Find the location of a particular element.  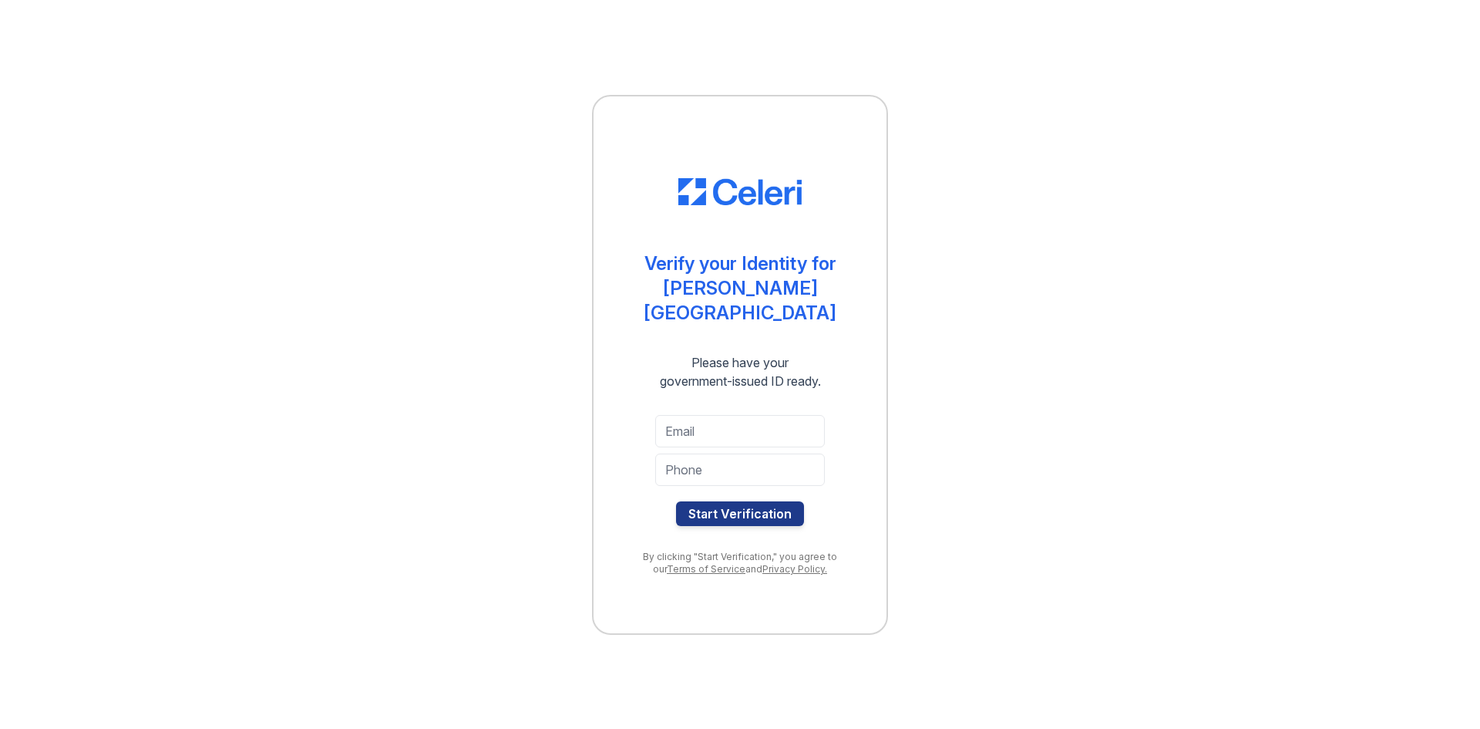

input: Phone is located at coordinates (740, 470).